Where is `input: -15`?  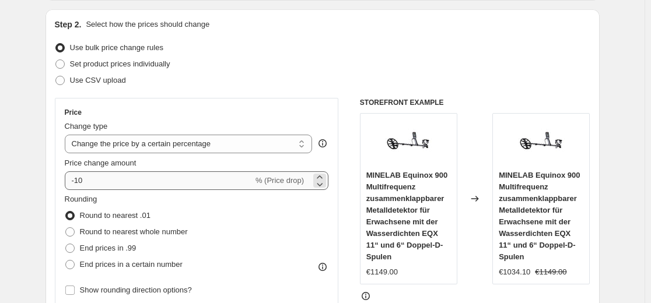 input: -15 is located at coordinates (159, 181).